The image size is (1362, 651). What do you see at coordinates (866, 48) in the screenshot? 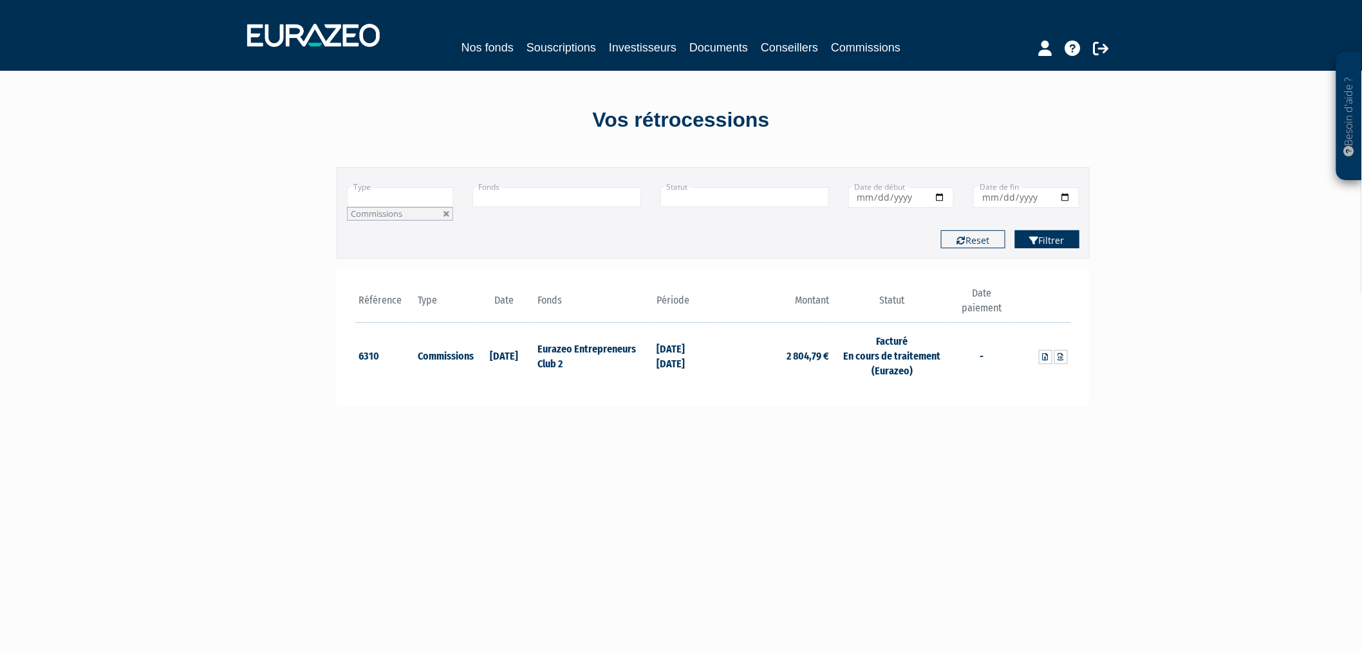
I see `a: Commissions` at bounding box center [866, 48].